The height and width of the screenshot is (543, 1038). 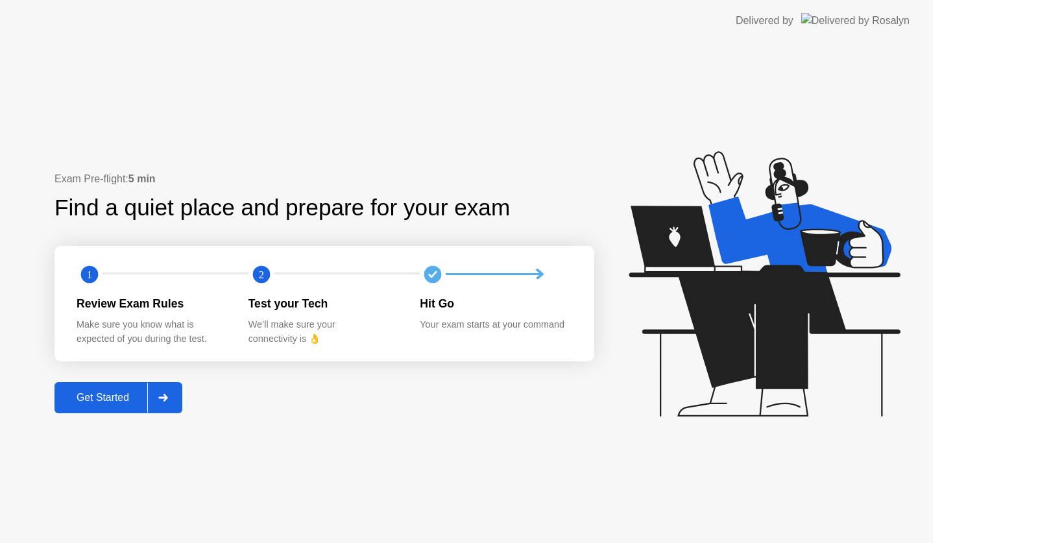 What do you see at coordinates (495, 304) in the screenshot?
I see `div: Hit Go` at bounding box center [495, 304].